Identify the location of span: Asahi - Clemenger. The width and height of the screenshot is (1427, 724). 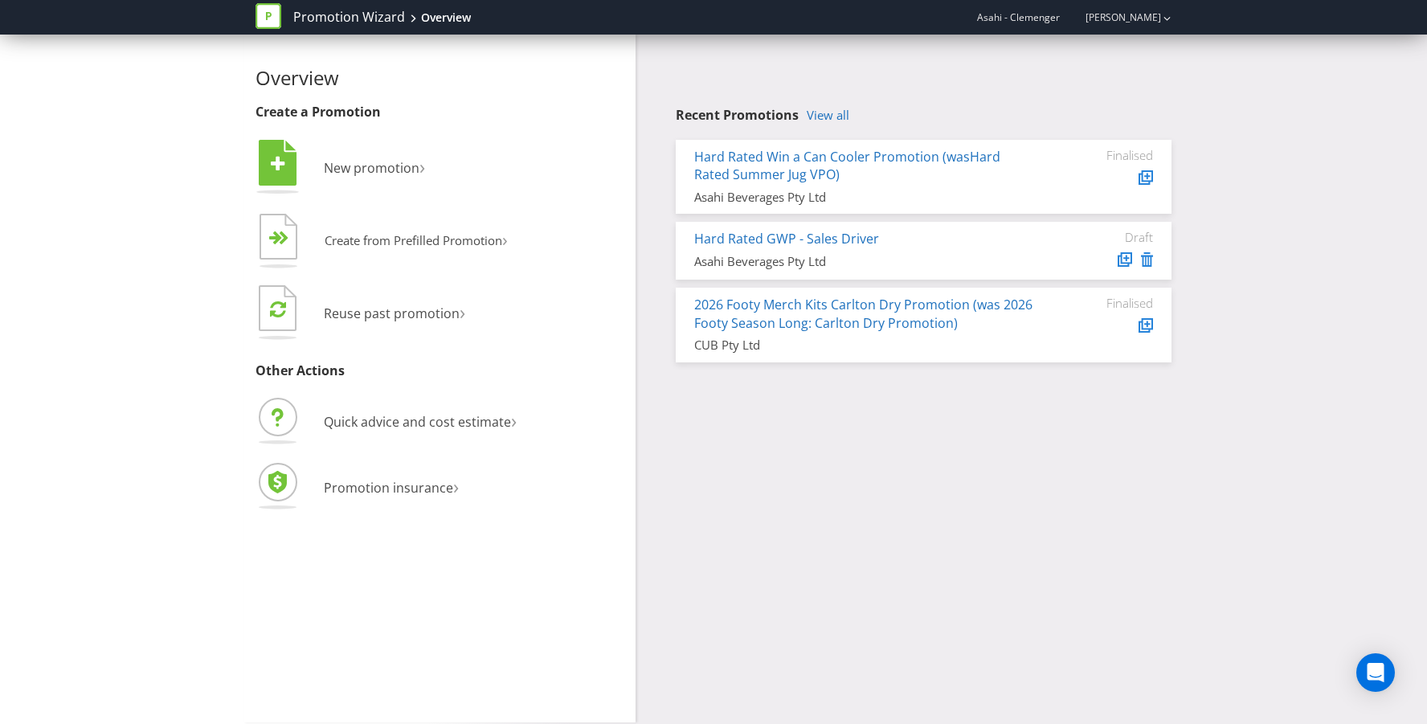
(1018, 17).